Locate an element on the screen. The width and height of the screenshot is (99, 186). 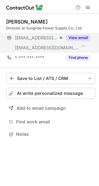
div: Director at Sungrow Power Supply Co., Ltd. is located at coordinates (51, 28).